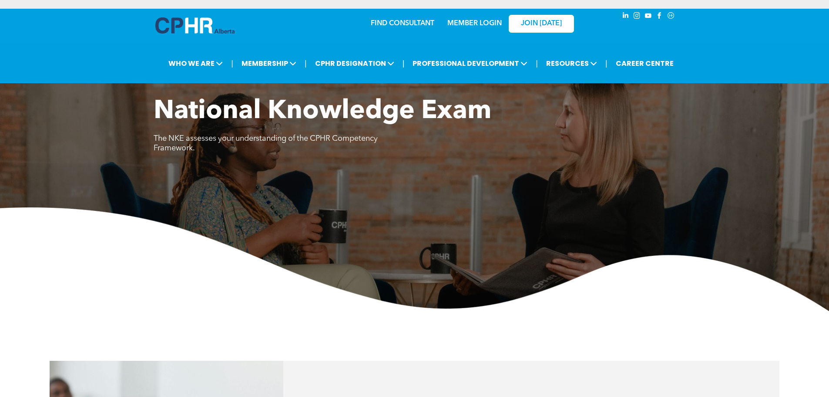 This screenshot has width=829, height=397. I want to click on a: Social network, so click(671, 17).